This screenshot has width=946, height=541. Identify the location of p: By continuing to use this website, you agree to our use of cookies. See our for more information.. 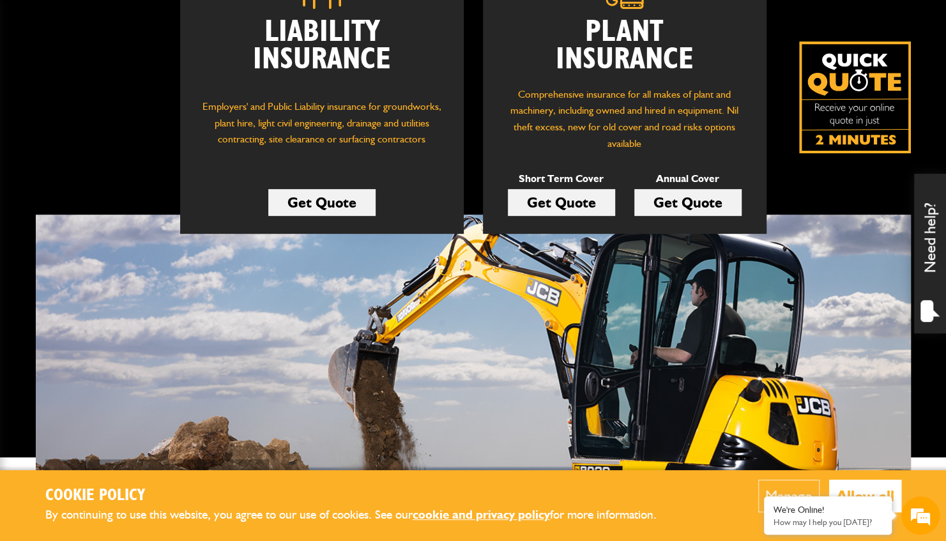
(361, 515).